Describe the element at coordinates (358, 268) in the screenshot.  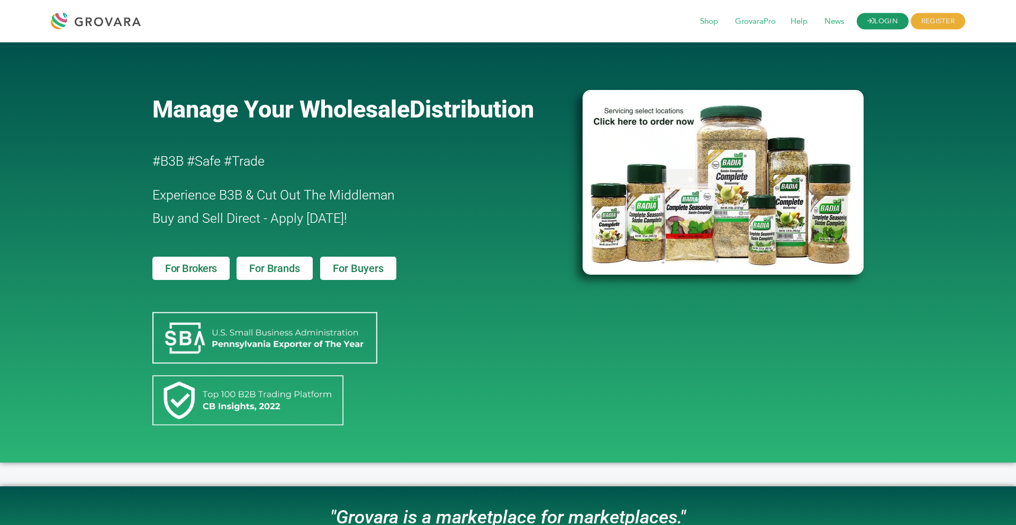
I see `span: For Buyers` at that location.